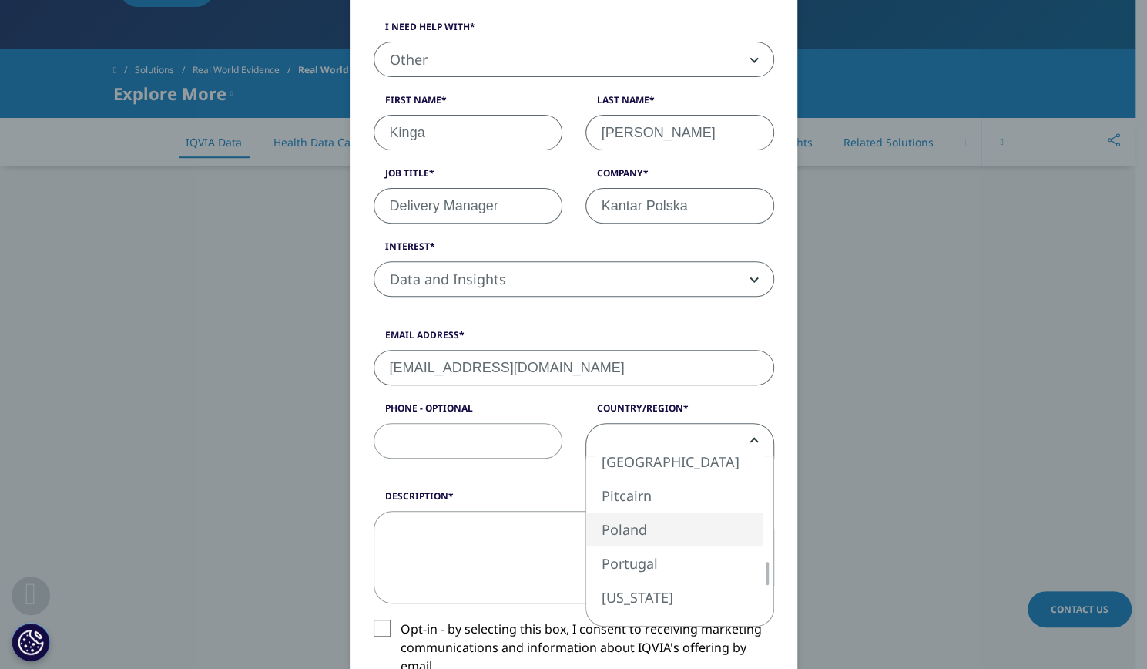 The width and height of the screenshot is (1147, 669). What do you see at coordinates (574, 31) in the screenshot?
I see `label: I need help with` at bounding box center [574, 31].